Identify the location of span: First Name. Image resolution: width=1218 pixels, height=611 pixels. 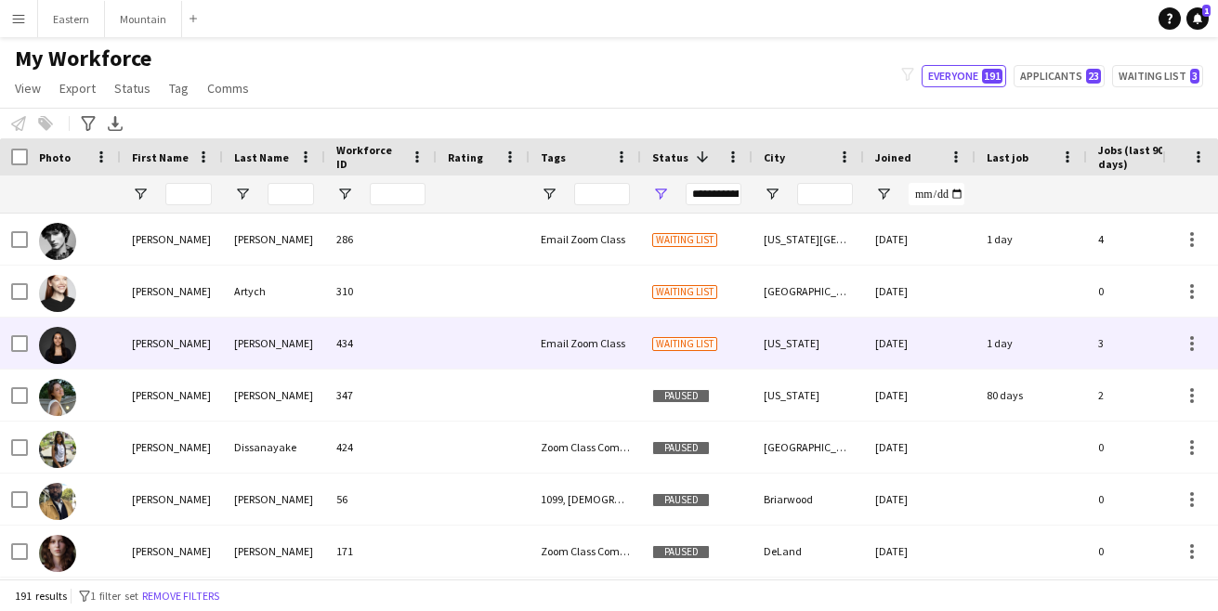
(160, 157).